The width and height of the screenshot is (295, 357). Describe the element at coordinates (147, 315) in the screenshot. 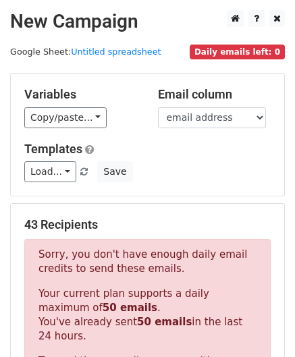

I see `p: Your current plan supports a daily maximum of . You've already sent in the last 24 hours.` at that location.